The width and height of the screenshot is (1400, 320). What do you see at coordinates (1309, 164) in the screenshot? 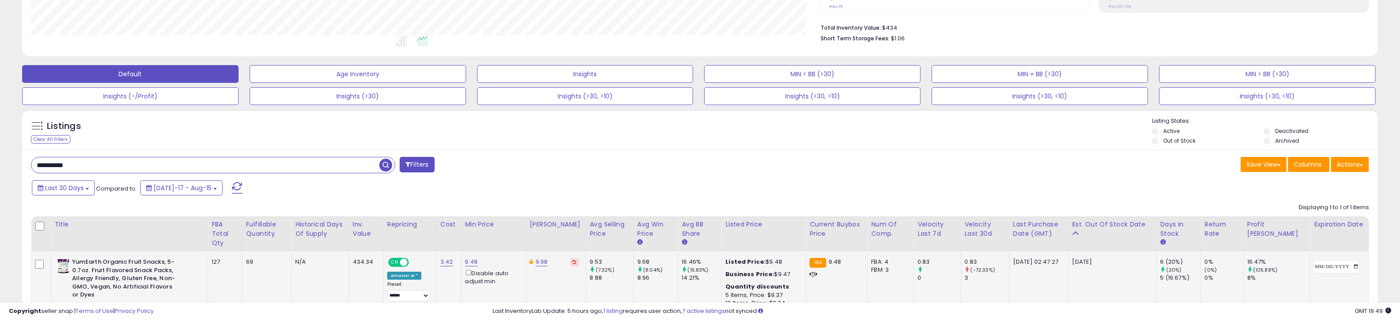
I see `button: Columns` at bounding box center [1309, 164].